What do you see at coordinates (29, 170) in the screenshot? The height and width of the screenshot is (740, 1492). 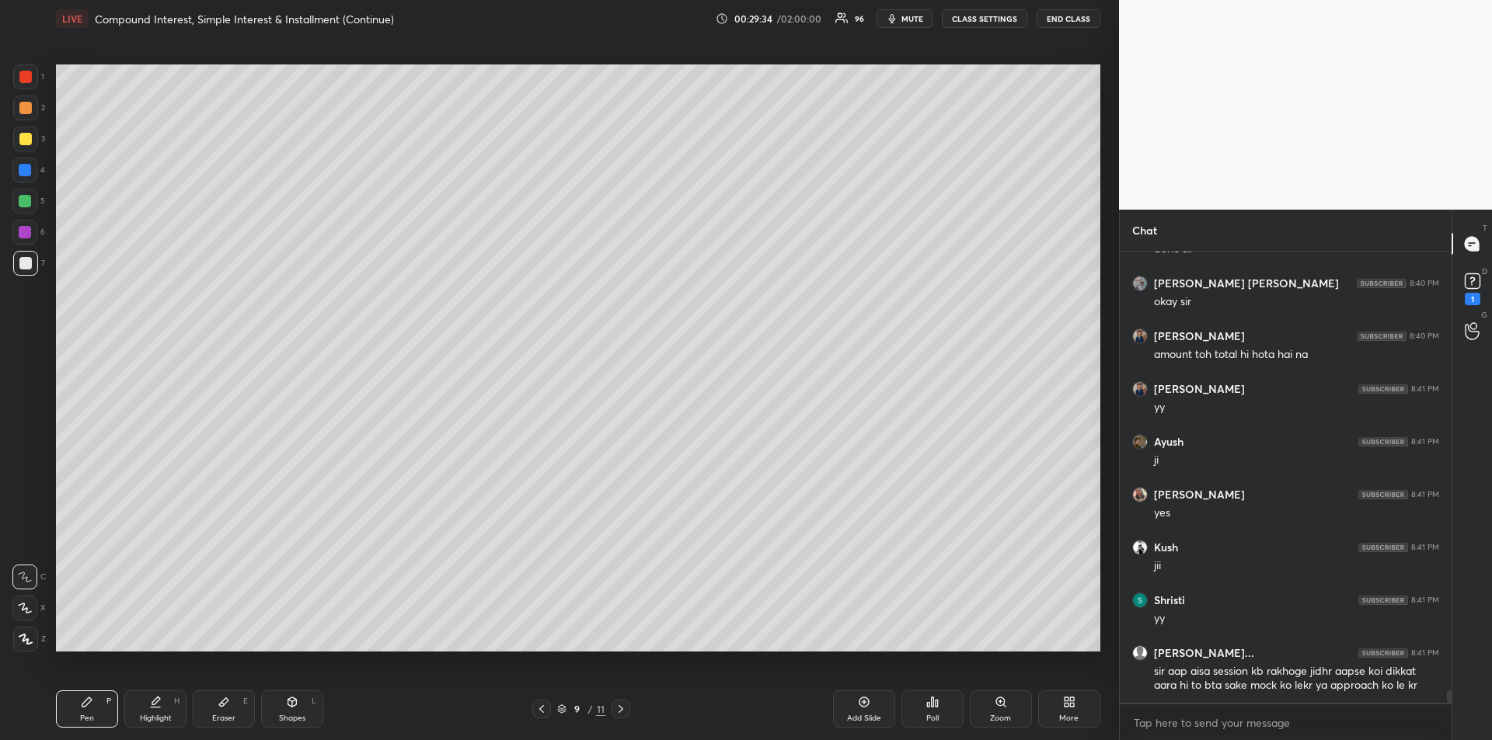 I see `div: 4` at bounding box center [29, 170].